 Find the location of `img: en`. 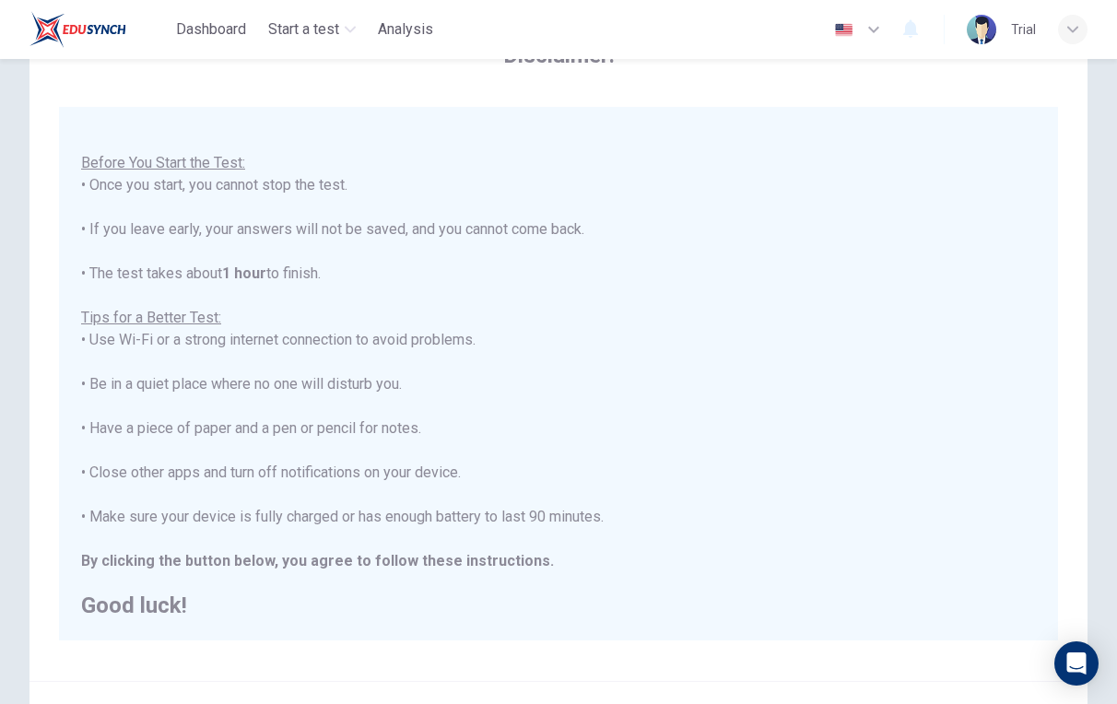

img: en is located at coordinates (843, 29).